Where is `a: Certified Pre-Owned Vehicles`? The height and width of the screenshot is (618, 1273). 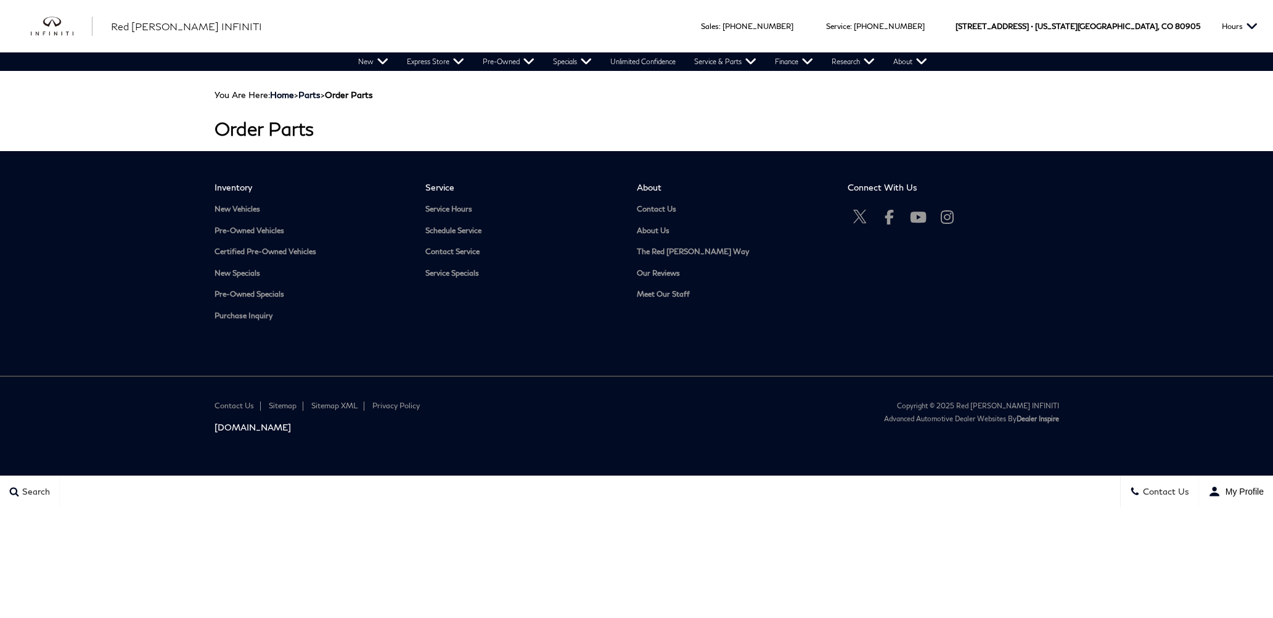
a: Certified Pre-Owned Vehicles is located at coordinates (311, 252).